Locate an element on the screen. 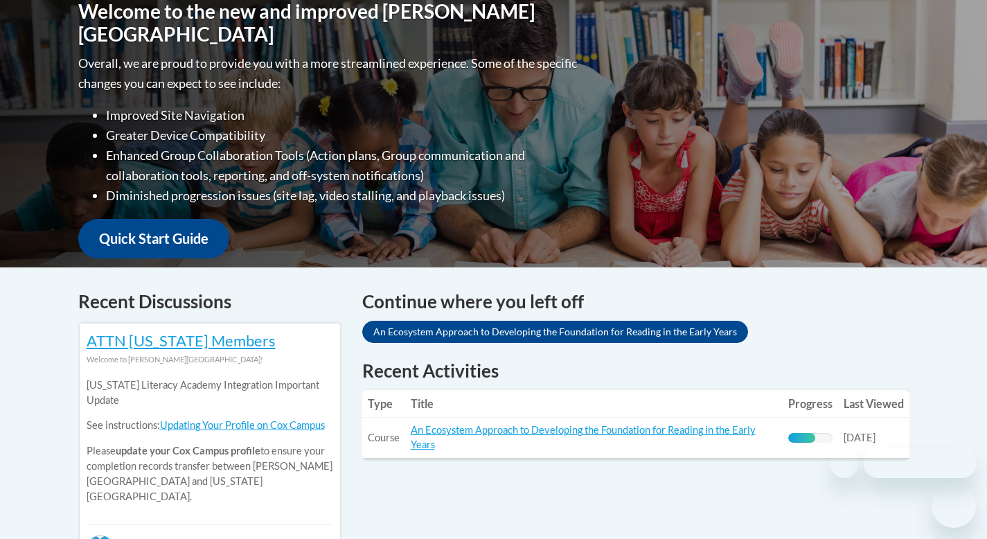 This screenshot has width=987, height=539. th: Last Viewed is located at coordinates (873, 404).